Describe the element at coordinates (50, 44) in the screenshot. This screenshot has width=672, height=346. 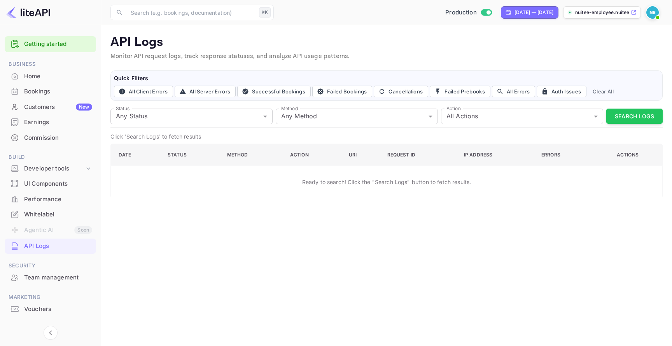
I see `div: Getting started` at that location.